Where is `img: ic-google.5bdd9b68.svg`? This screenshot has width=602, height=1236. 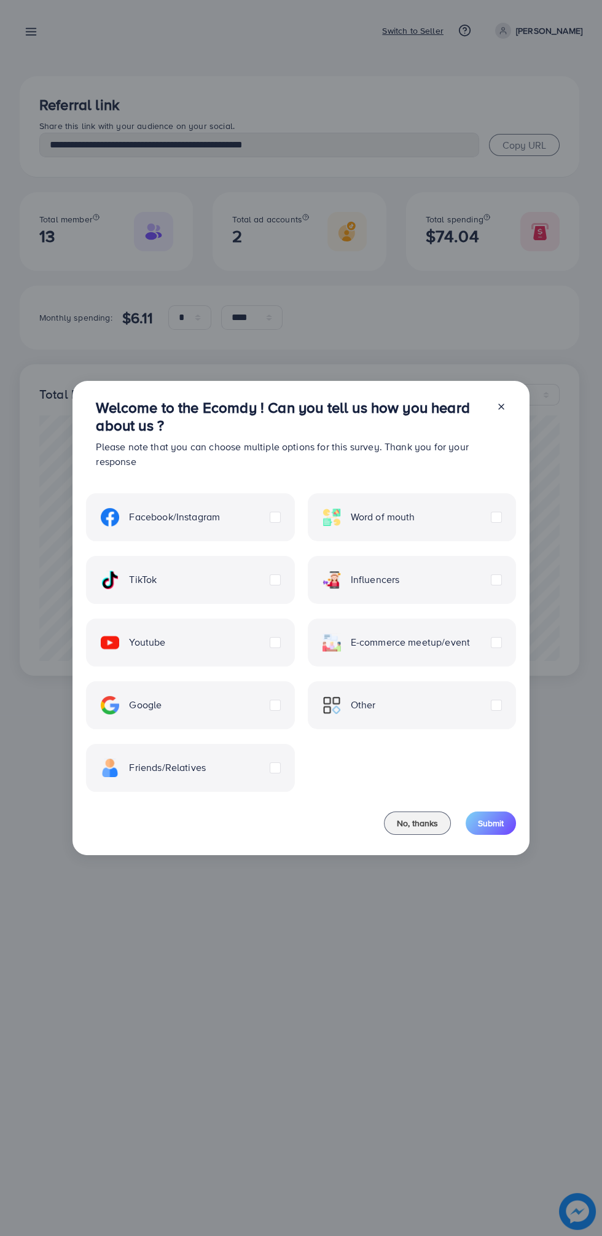 img: ic-google.5bdd9b68.svg is located at coordinates (110, 705).